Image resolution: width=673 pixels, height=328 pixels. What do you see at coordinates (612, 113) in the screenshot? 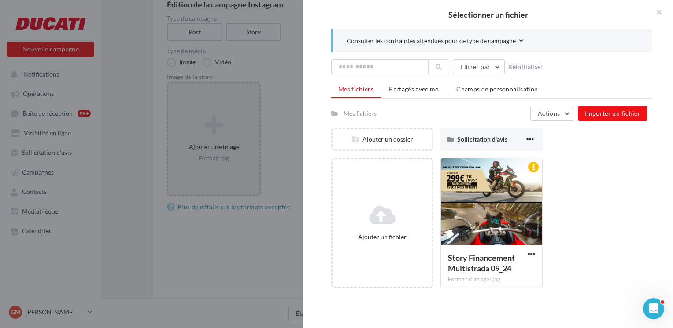
I see `span: Importer un fichier` at bounding box center [612, 113].